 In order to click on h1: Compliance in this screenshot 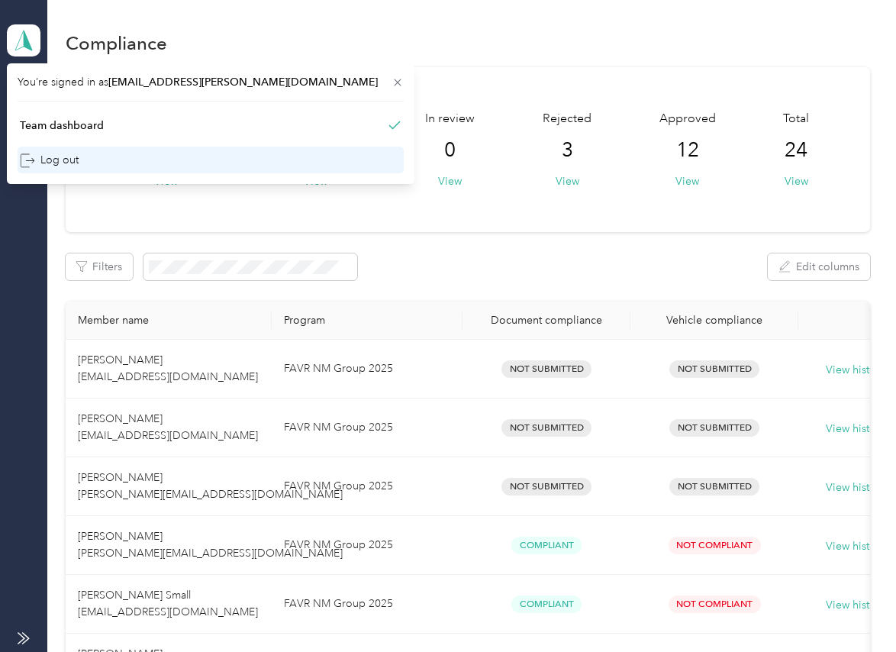, I will do `click(116, 43)`.